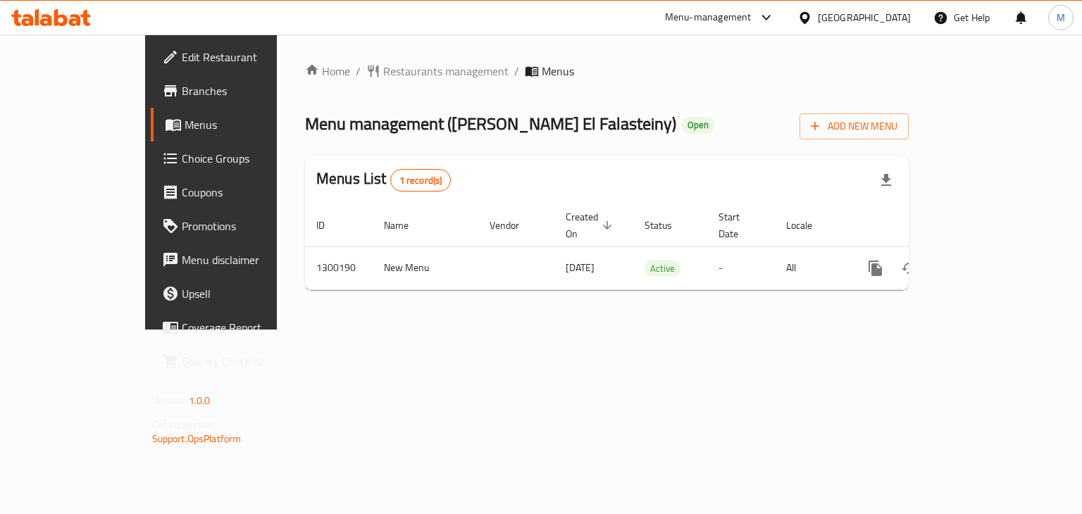 The width and height of the screenshot is (1082, 514). What do you see at coordinates (808, 225) in the screenshot?
I see `span: Locale` at bounding box center [808, 225].